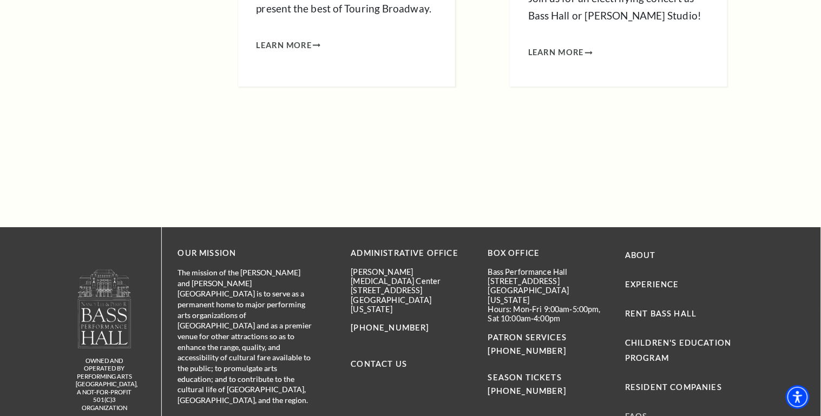 This screenshot has width=821, height=416. I want to click on a: Children's Education Program, so click(678, 351).